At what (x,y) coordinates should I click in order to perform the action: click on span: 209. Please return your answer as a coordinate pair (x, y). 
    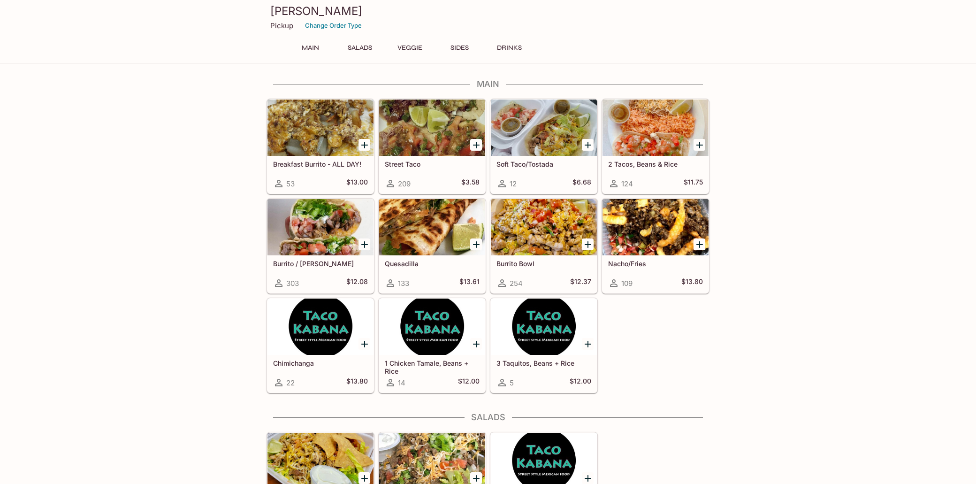
    Looking at the image, I should click on (404, 183).